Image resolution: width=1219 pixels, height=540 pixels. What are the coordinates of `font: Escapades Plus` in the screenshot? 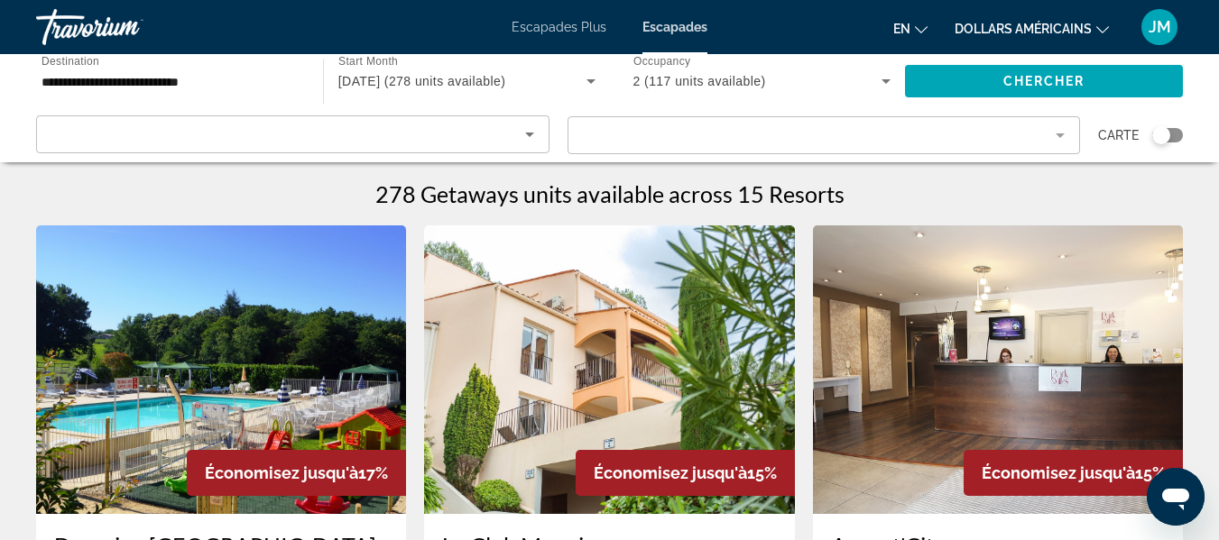 It's located at (558, 27).